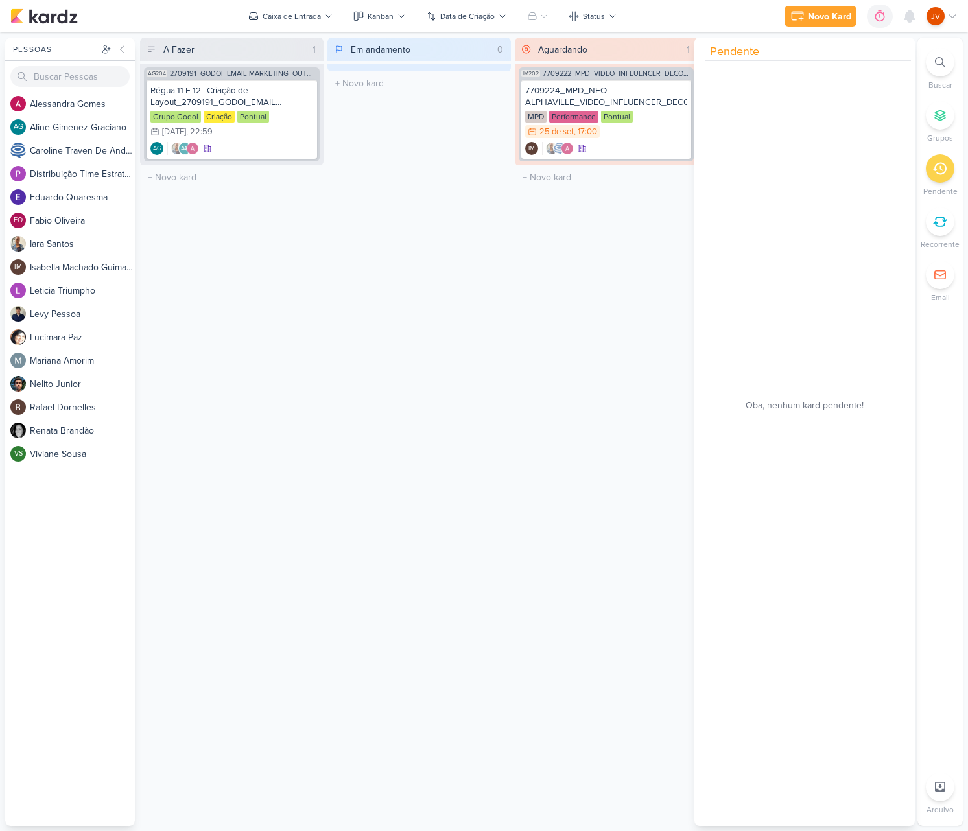  What do you see at coordinates (18, 174) in the screenshot?
I see `img: Distribuição Time Estratégico` at bounding box center [18, 174].